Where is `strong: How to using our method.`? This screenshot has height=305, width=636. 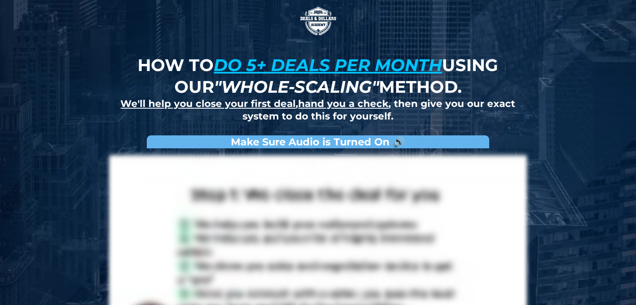 strong: How to using our method. is located at coordinates (318, 76).